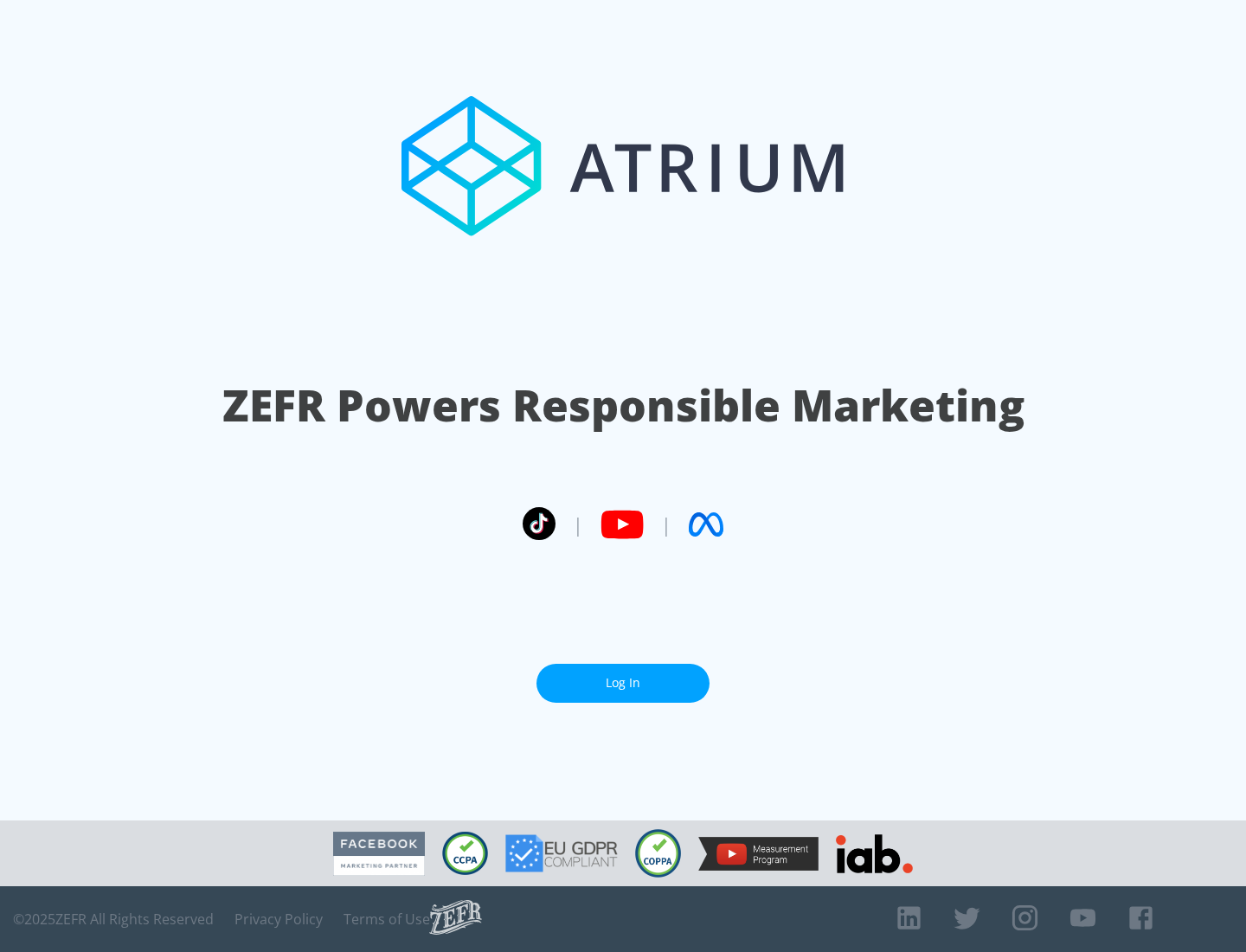  Describe the element at coordinates (874, 854) in the screenshot. I see `img: IAB` at that location.